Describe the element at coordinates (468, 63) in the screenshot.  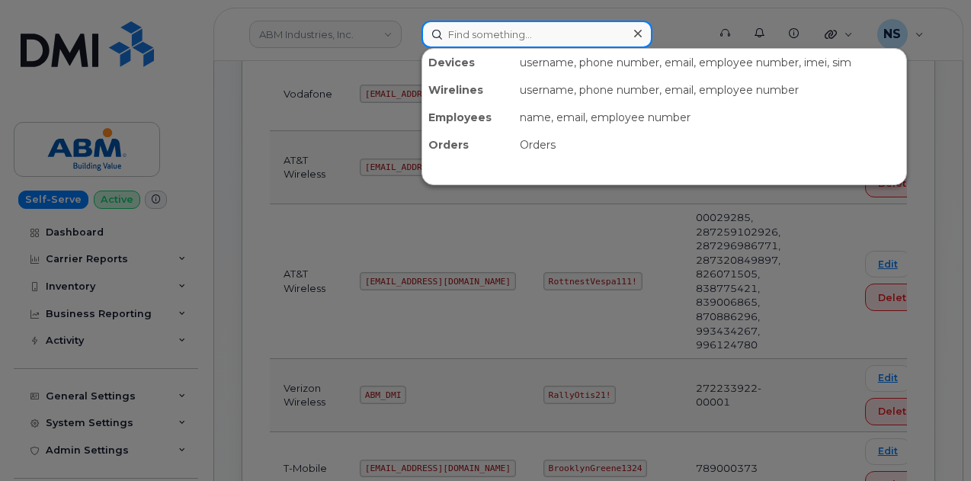
I see `div: Devices` at that location.